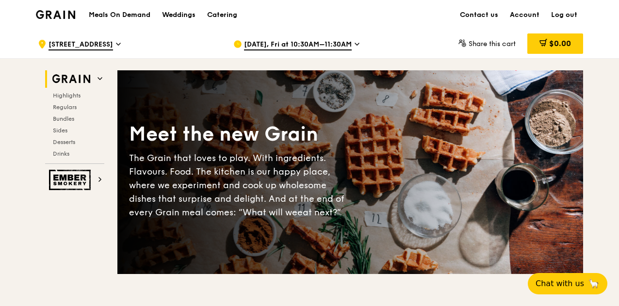 This screenshot has width=619, height=306. Describe the element at coordinates (65, 107) in the screenshot. I see `span: Regulars` at that location.